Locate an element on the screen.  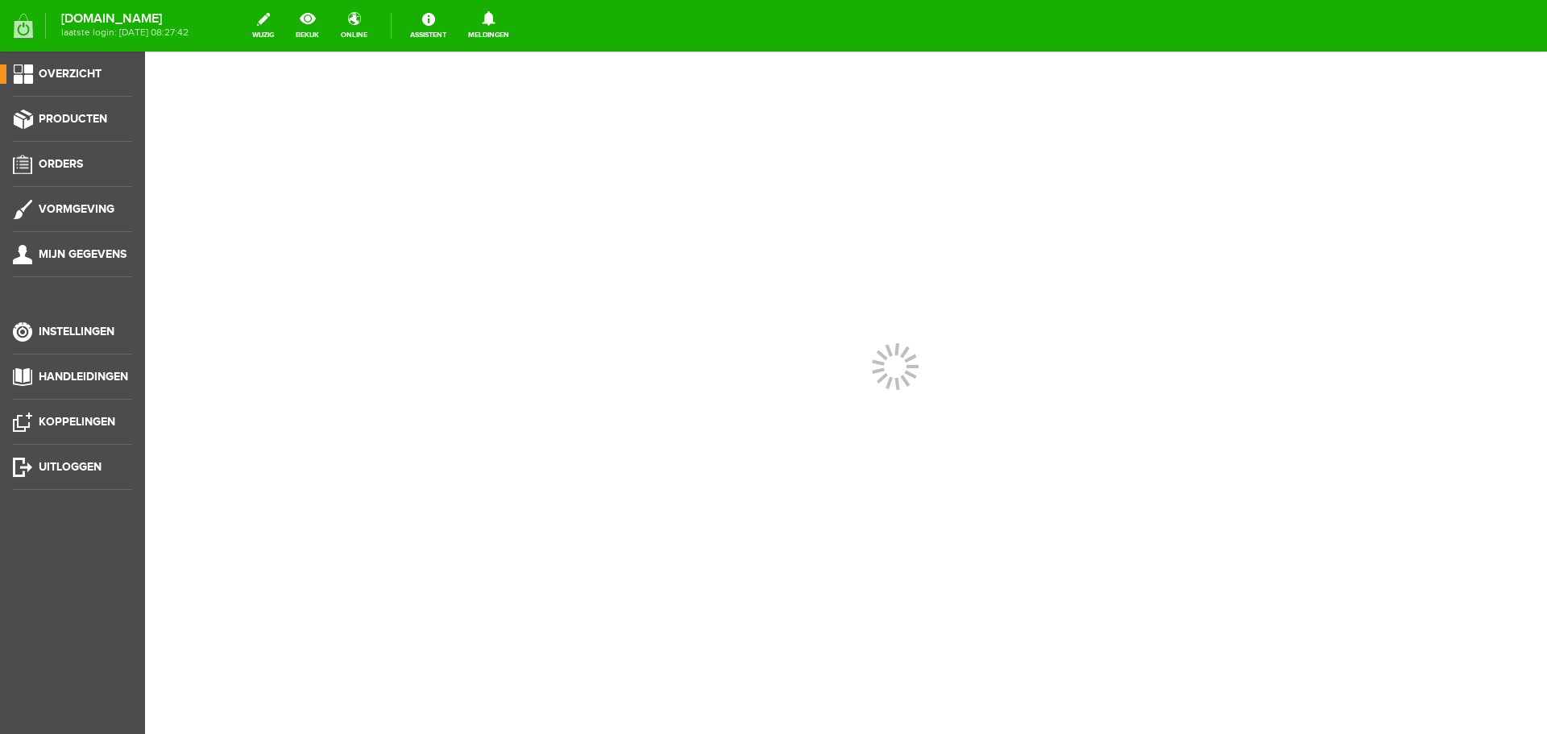
a: Meldingen is located at coordinates (488, 26).